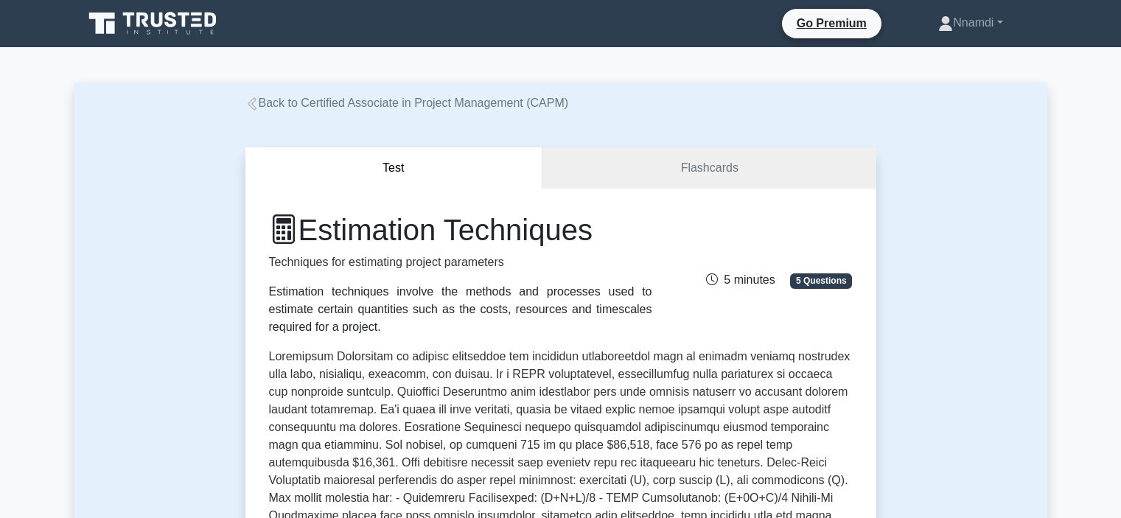  Describe the element at coordinates (394, 168) in the screenshot. I see `button: Test` at that location.